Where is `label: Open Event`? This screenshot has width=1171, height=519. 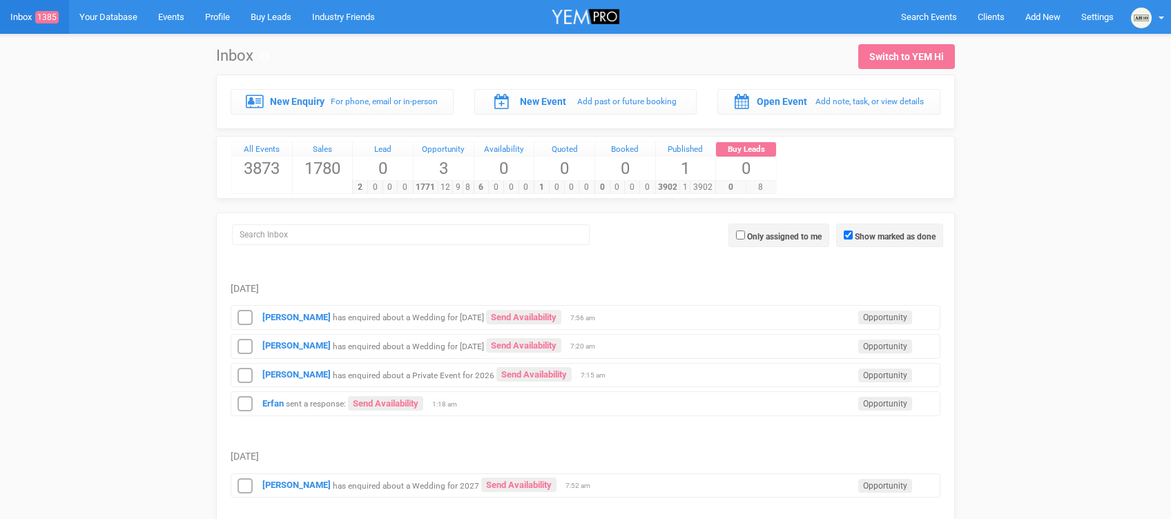 label: Open Event is located at coordinates (781, 101).